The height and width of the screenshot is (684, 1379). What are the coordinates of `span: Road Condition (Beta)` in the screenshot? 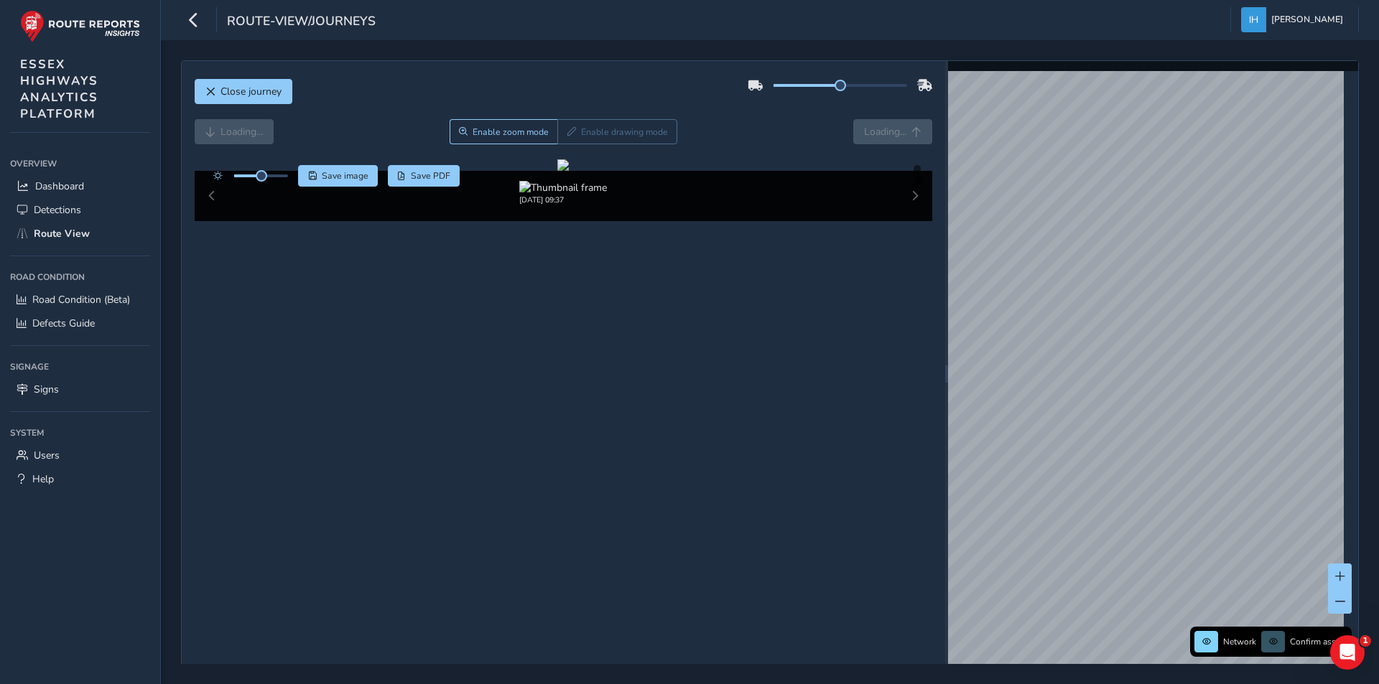 It's located at (81, 299).